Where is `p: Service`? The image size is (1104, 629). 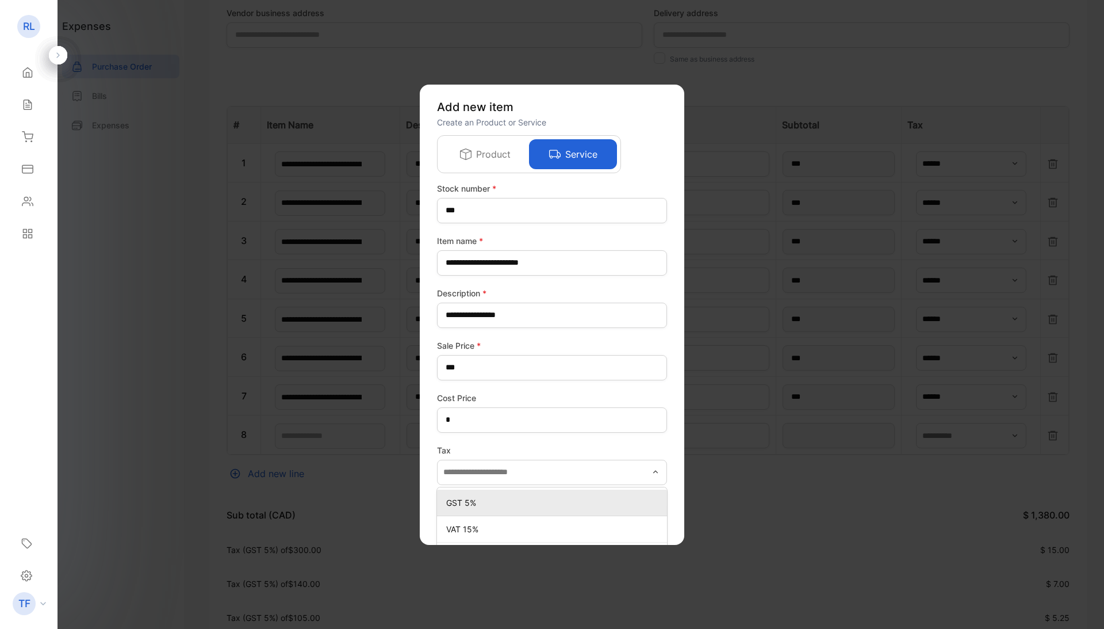 p: Service is located at coordinates (581, 154).